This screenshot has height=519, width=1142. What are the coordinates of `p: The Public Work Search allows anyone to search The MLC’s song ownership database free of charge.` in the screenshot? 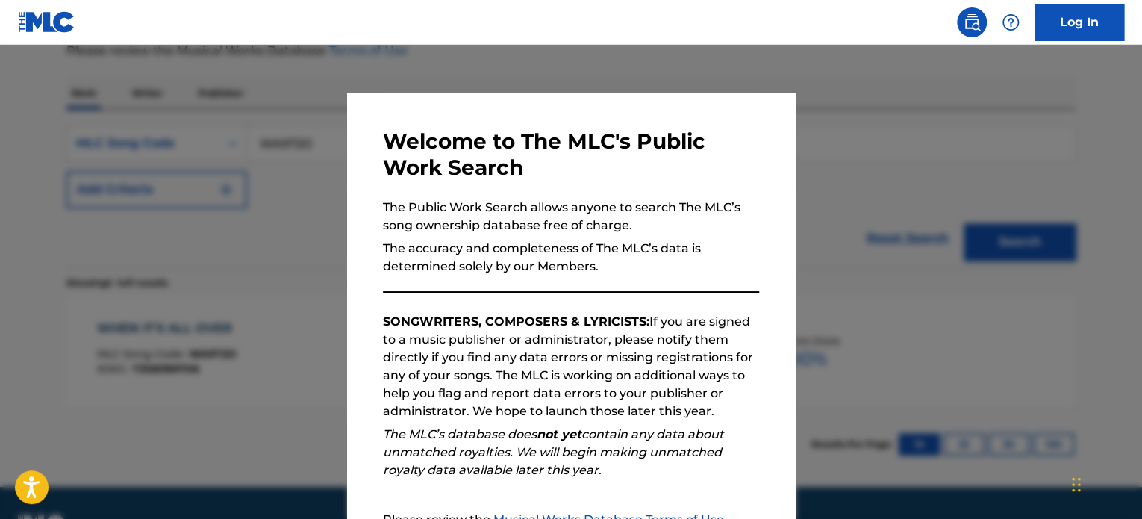 It's located at (571, 217).